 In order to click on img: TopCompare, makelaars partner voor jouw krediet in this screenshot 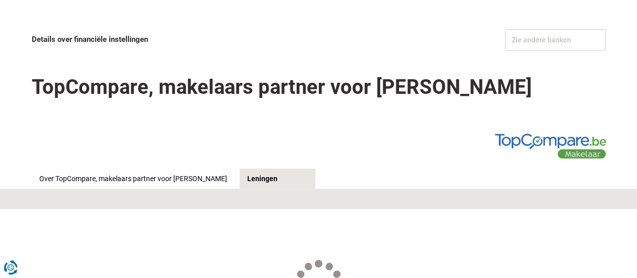, I will do `click(551, 146)`.